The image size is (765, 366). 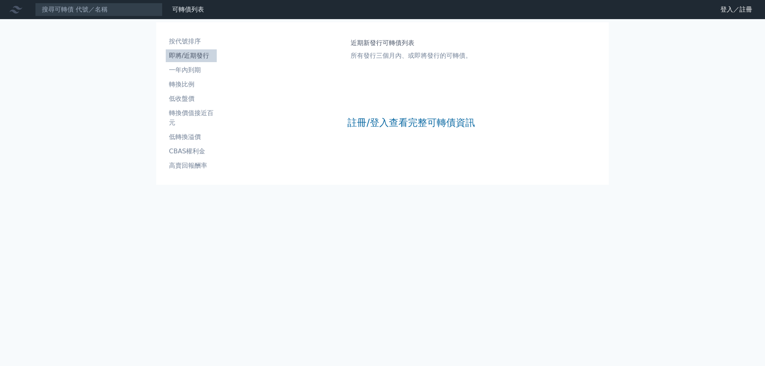 I want to click on a: 按代號排序, so click(x=191, y=41).